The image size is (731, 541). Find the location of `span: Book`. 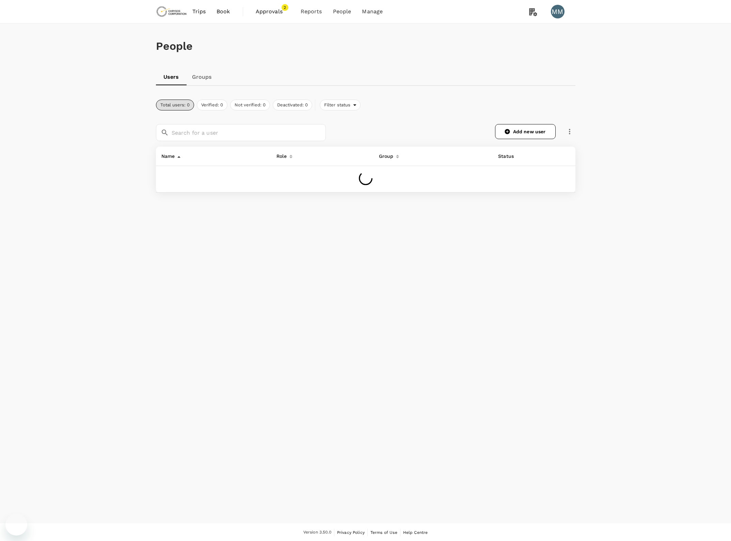

span: Book is located at coordinates (223, 12).